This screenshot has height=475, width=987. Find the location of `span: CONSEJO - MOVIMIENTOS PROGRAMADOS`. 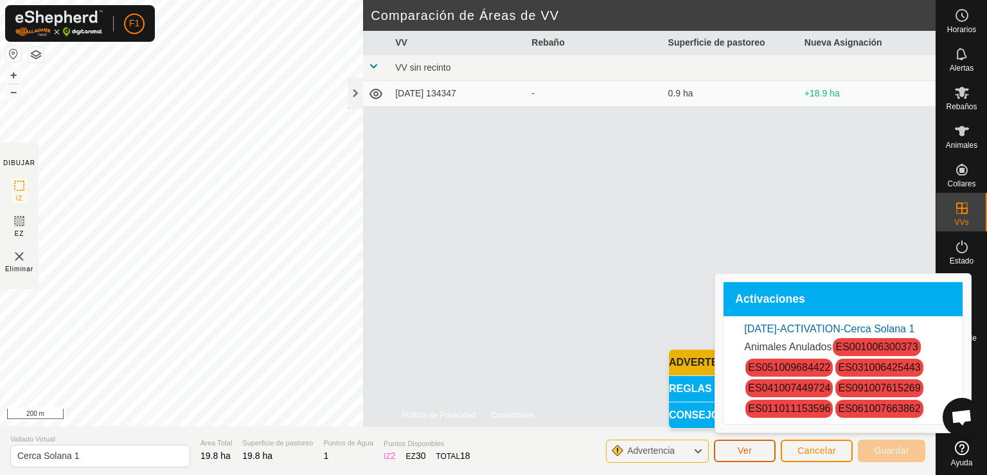

span: CONSEJO - MOVIMIENTOS PROGRAMADOS is located at coordinates (778, 415).